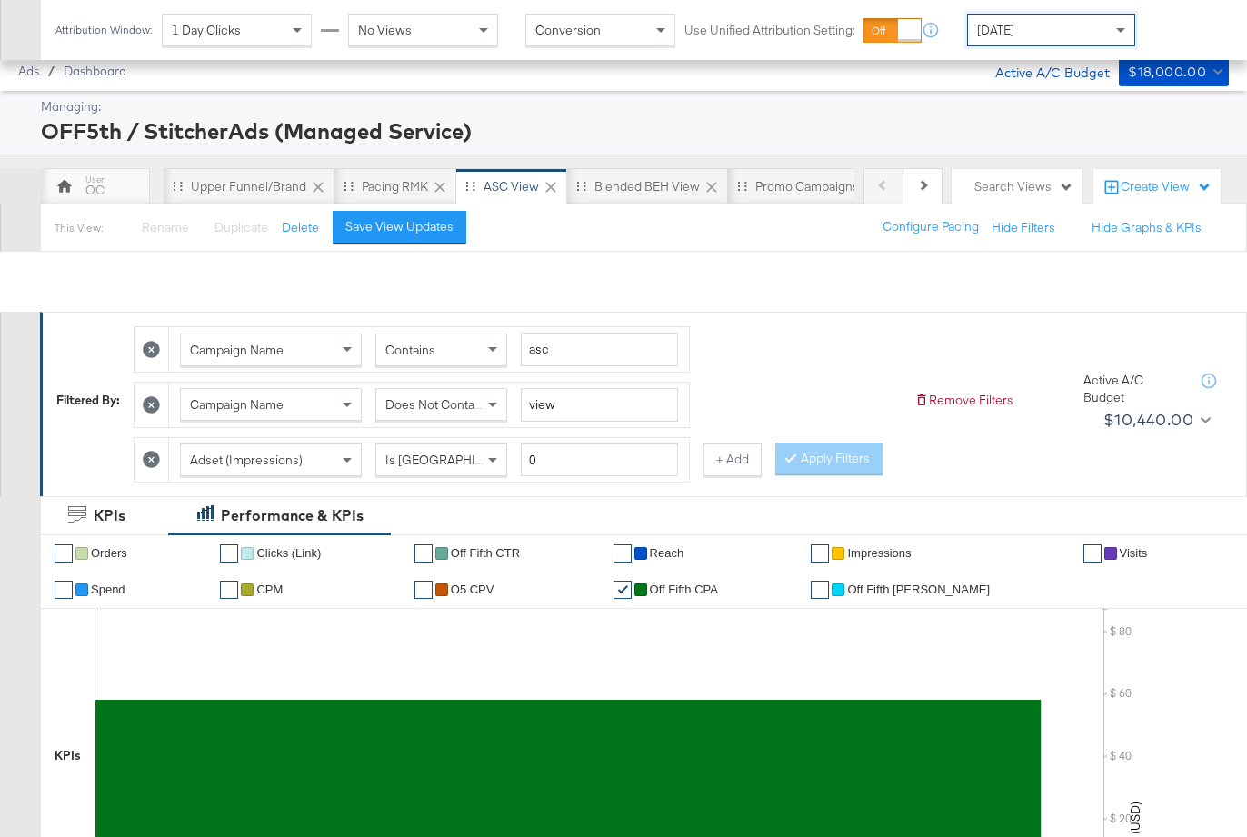  I want to click on span: Orders, so click(109, 552).